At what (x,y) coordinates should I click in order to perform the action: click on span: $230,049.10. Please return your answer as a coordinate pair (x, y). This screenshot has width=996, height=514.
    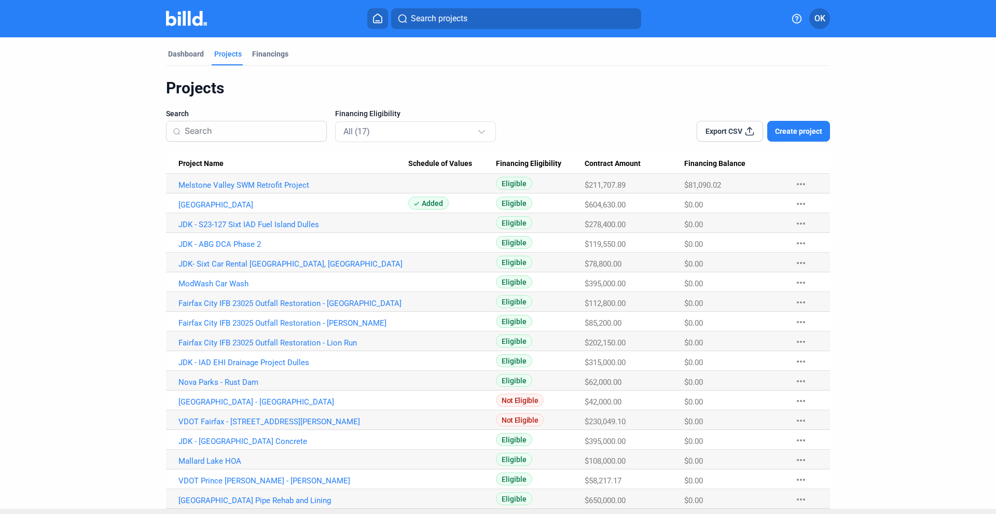
    Looking at the image, I should click on (605, 422).